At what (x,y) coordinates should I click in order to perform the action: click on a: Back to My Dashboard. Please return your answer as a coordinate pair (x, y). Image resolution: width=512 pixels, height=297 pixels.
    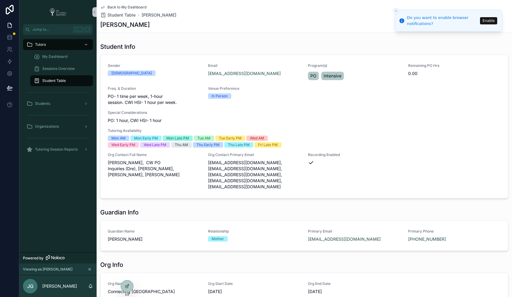
    Looking at the image, I should click on (123, 7).